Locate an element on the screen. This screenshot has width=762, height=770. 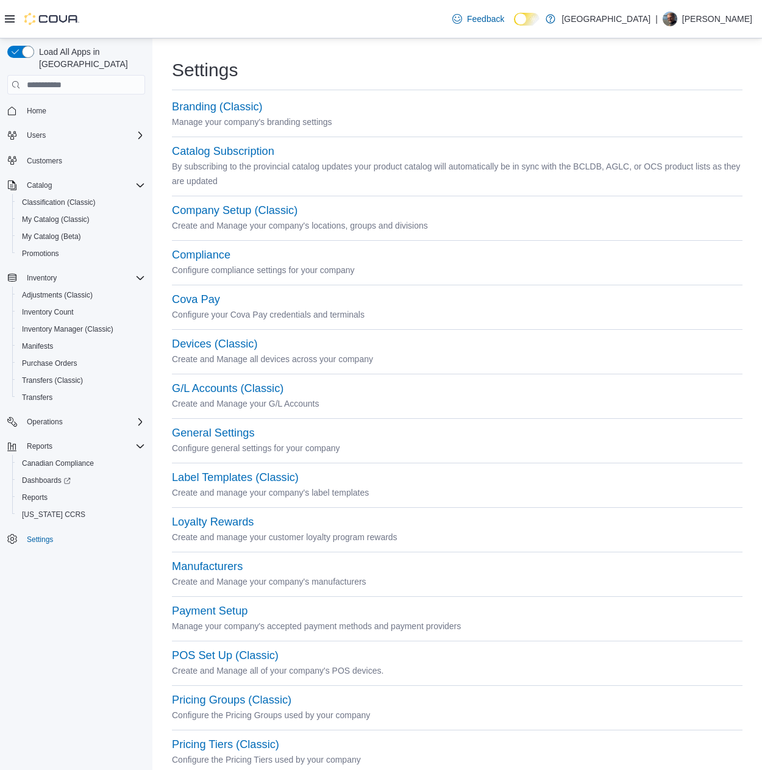
button: Company Setup (Classic) is located at coordinates (235, 210).